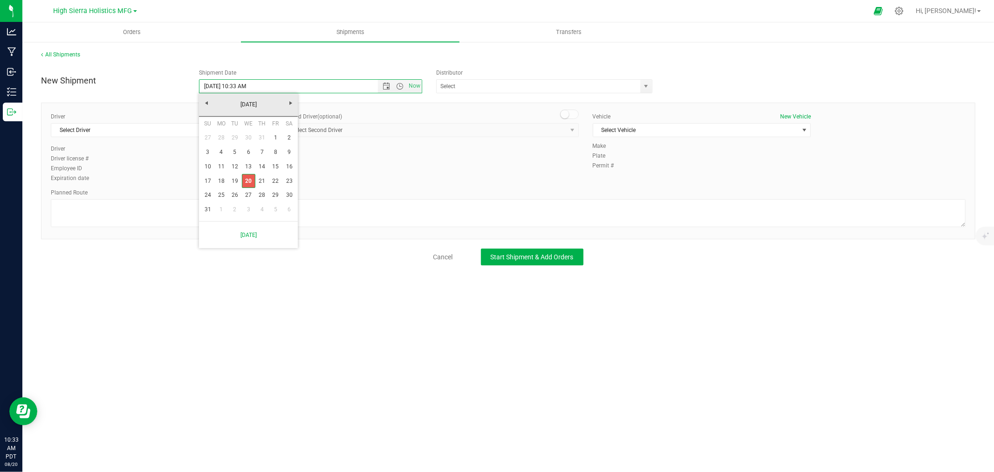  What do you see at coordinates (207, 166) in the screenshot?
I see `a: 10` at bounding box center [207, 166].